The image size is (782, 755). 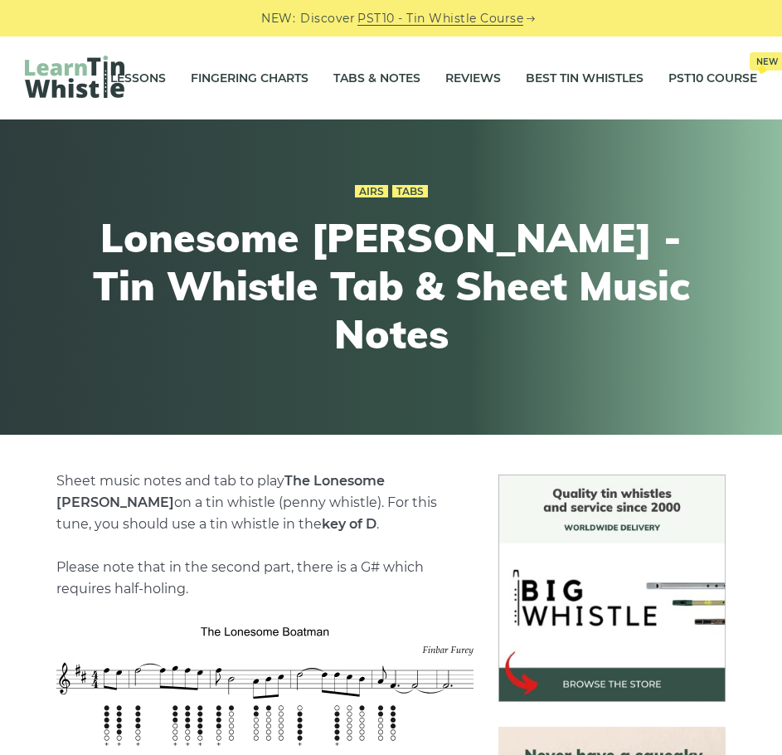 I want to click on img: BigWhistle Tin Whistle Store, so click(x=612, y=588).